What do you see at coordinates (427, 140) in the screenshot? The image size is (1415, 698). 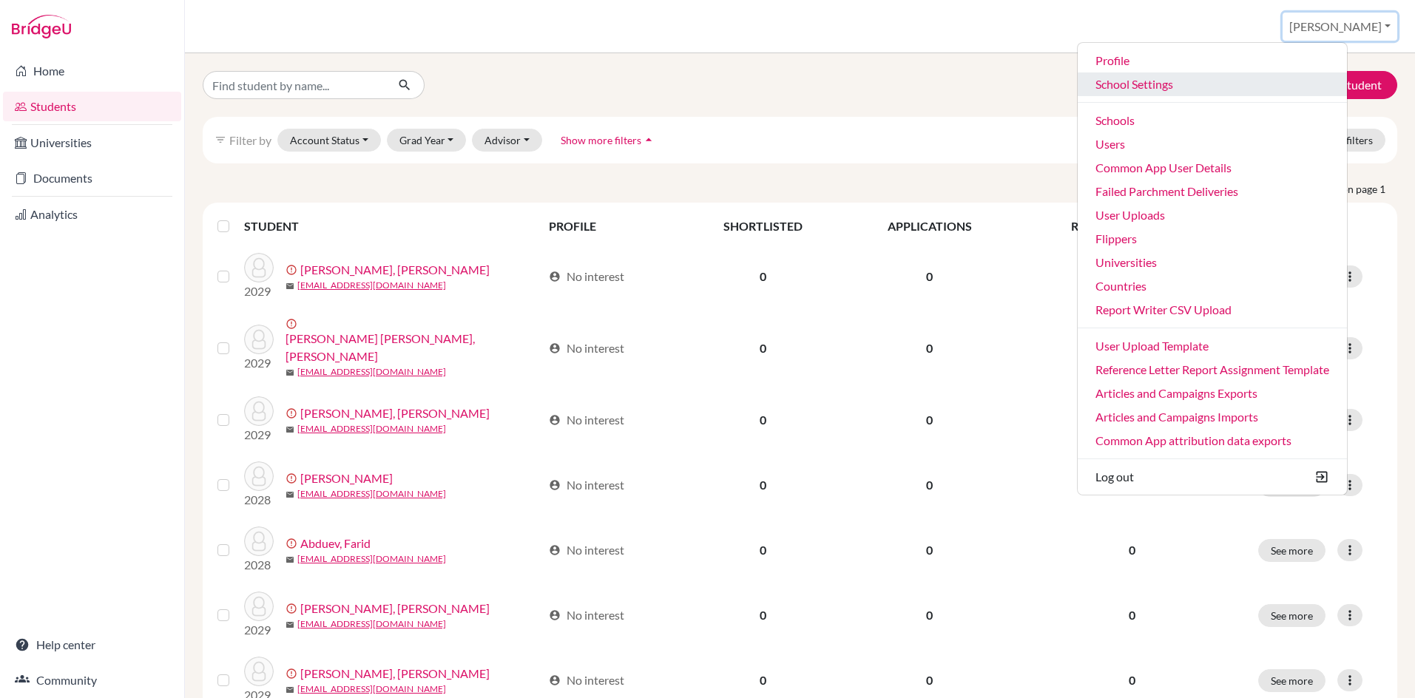 I see `button: Grad Year` at bounding box center [427, 140].